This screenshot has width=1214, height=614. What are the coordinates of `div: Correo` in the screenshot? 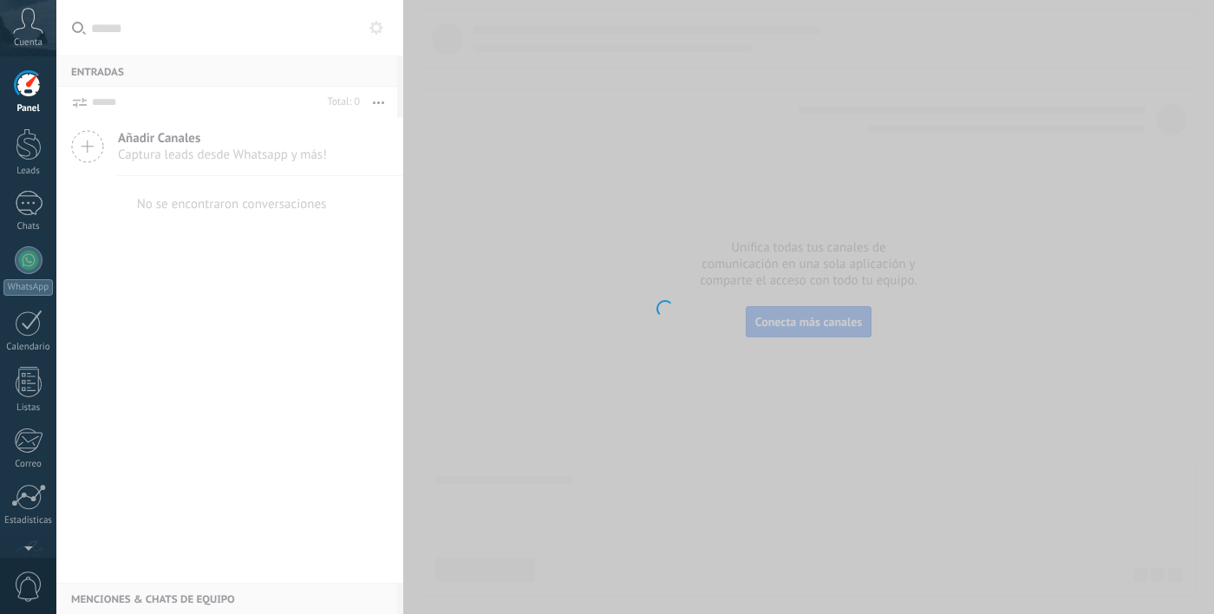 It's located at (29, 464).